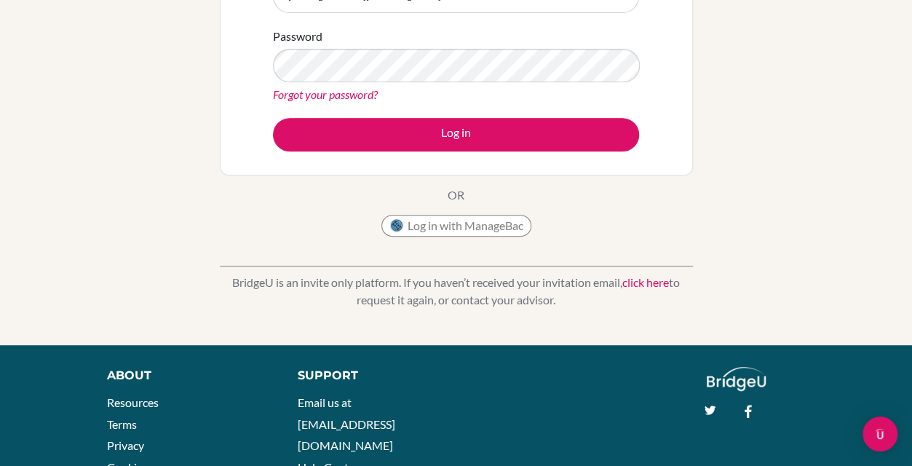 The width and height of the screenshot is (912, 466). I want to click on div: Support, so click(370, 376).